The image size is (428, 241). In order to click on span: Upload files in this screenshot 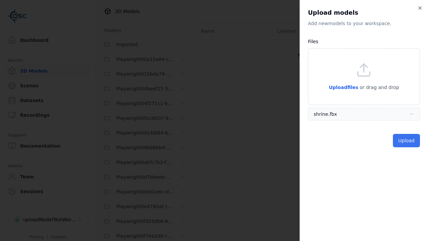, I will do `click(343, 87)`.